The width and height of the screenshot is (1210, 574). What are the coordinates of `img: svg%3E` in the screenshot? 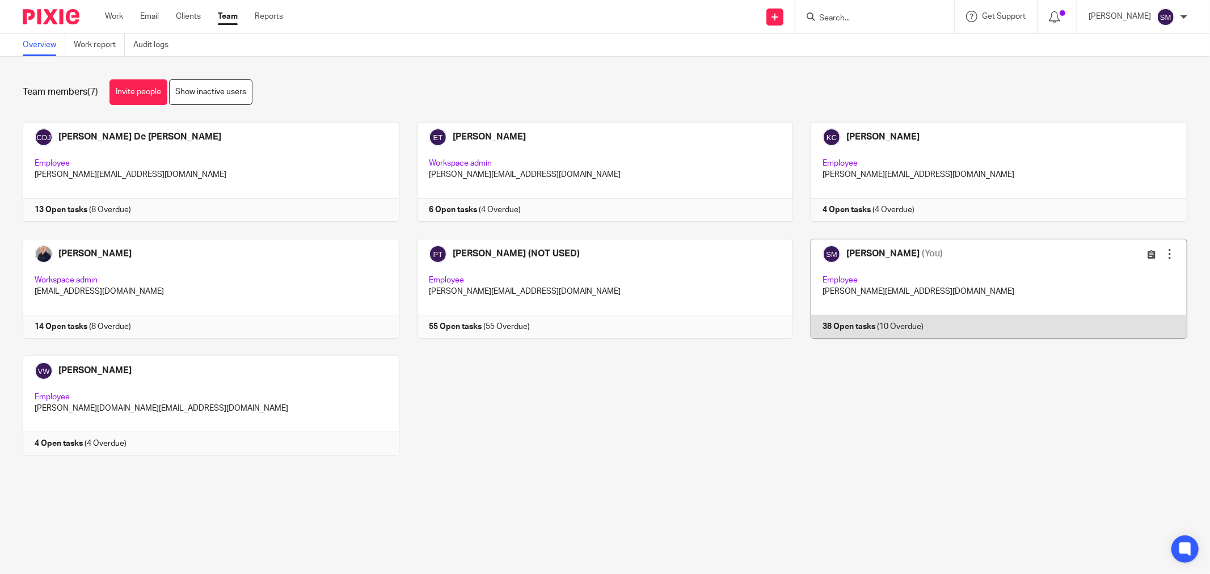 It's located at (1166, 17).